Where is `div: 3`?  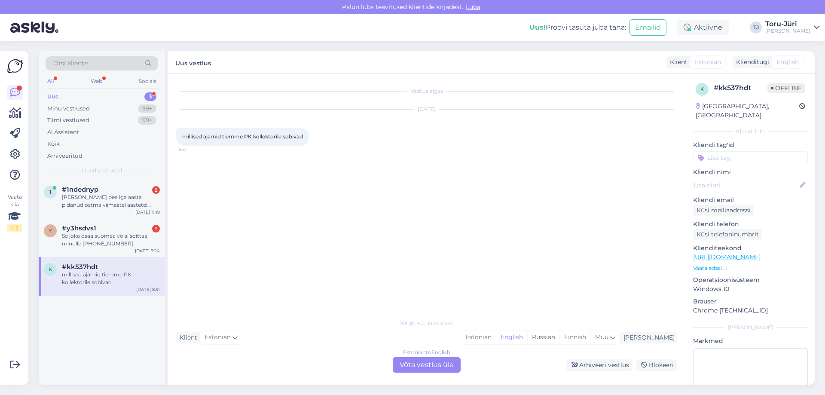 div: 3 is located at coordinates (150, 97).